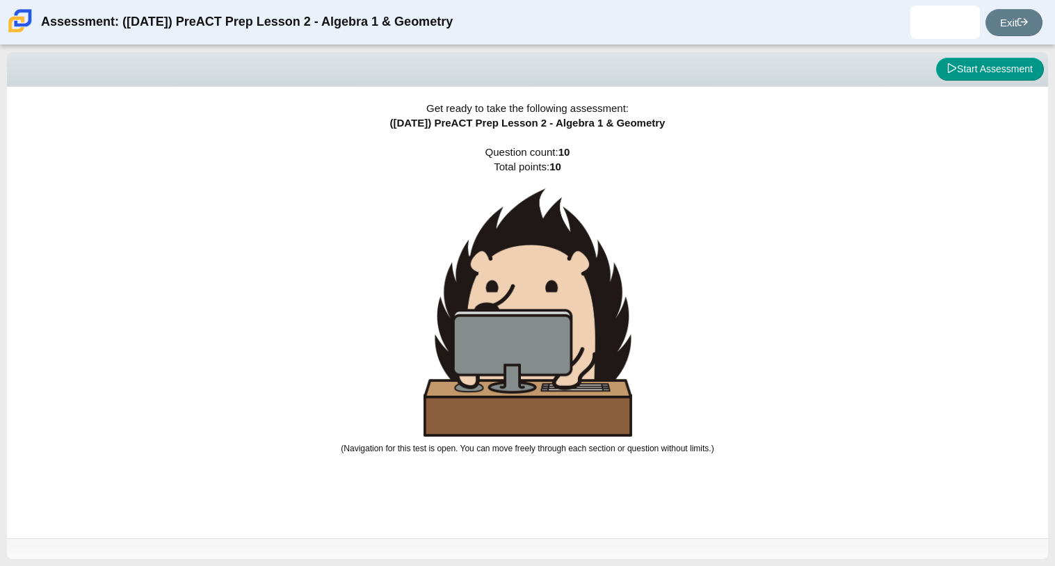 The image size is (1055, 566). What do you see at coordinates (527, 449) in the screenshot?
I see `small: (Navigation for this test is open. You can move freely through each section or question without l...` at bounding box center [527, 449].